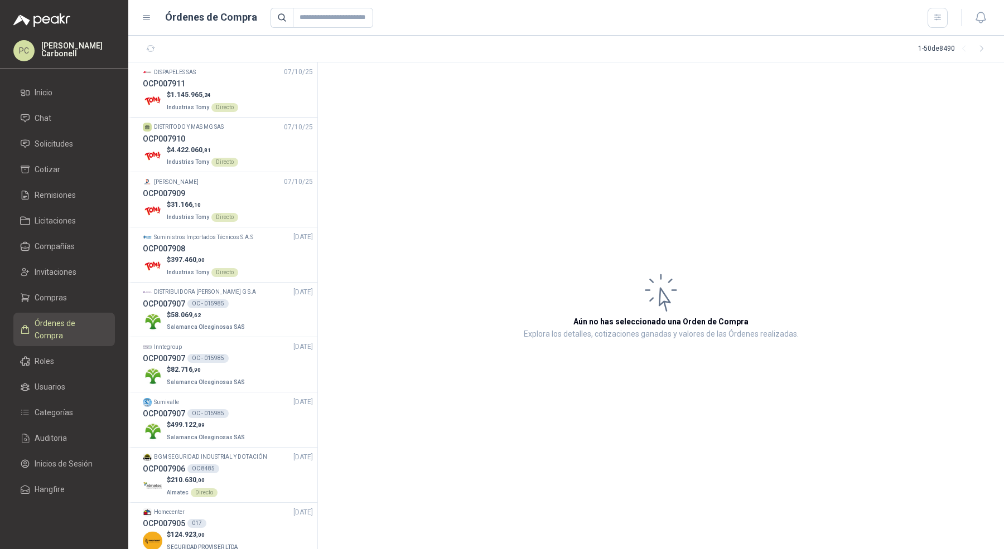 The image size is (1004, 549). I want to click on a: Licitaciones, so click(64, 221).